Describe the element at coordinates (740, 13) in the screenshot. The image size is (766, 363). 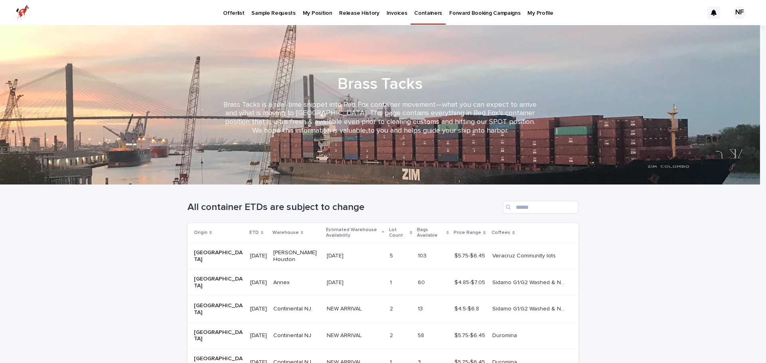
I see `div: NF` at that location.